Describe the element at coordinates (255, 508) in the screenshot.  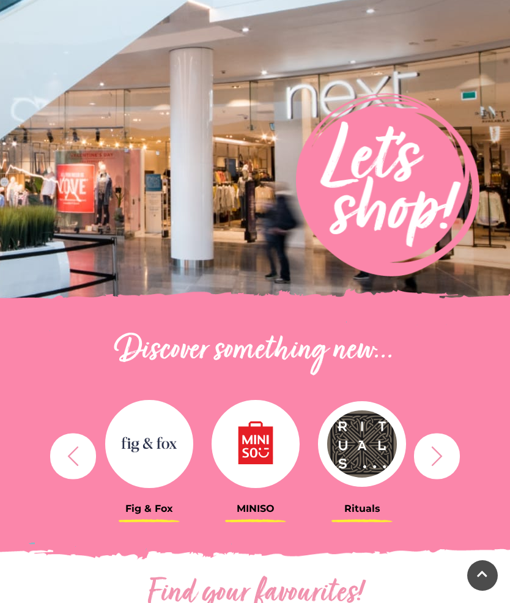
I see `h3: MINISO` at that location.